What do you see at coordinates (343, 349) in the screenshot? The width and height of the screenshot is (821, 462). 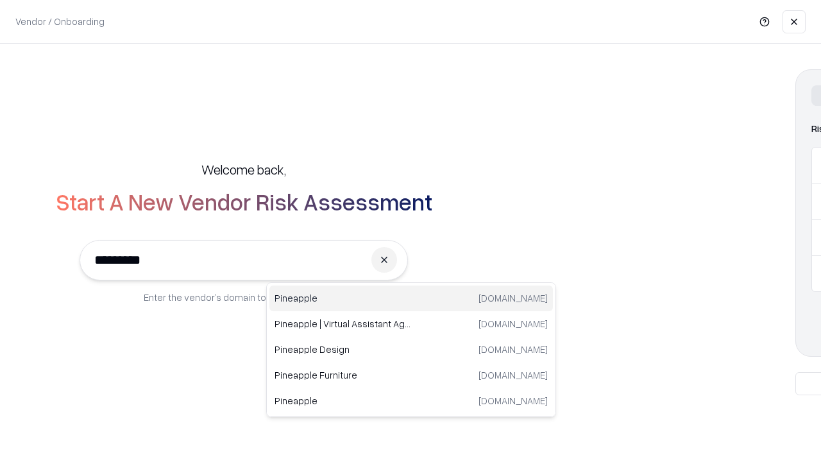 I see `p: Pineapple Design` at bounding box center [343, 349].